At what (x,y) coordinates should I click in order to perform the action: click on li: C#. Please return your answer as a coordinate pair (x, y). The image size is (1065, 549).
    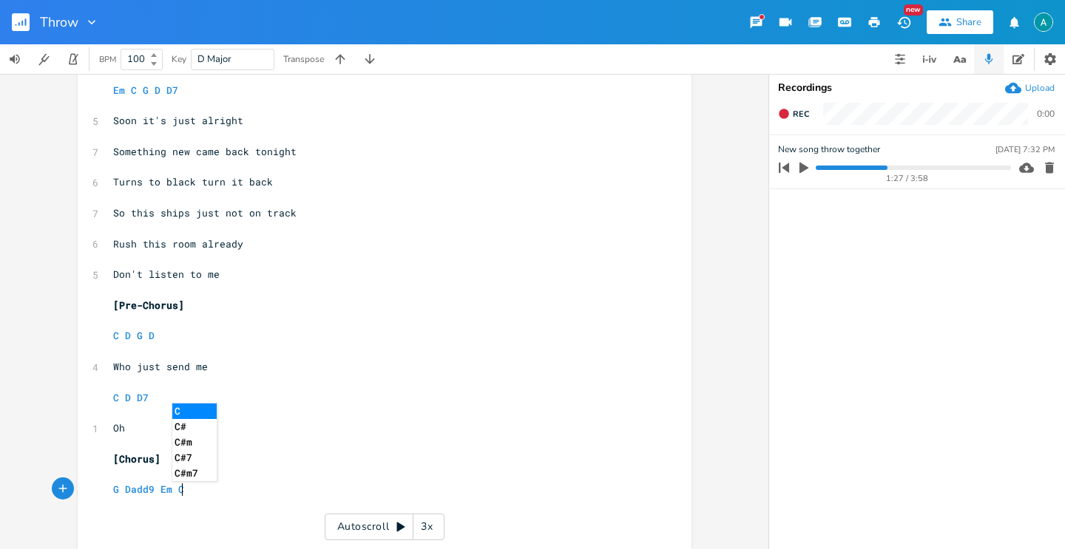
    Looking at the image, I should click on (194, 427).